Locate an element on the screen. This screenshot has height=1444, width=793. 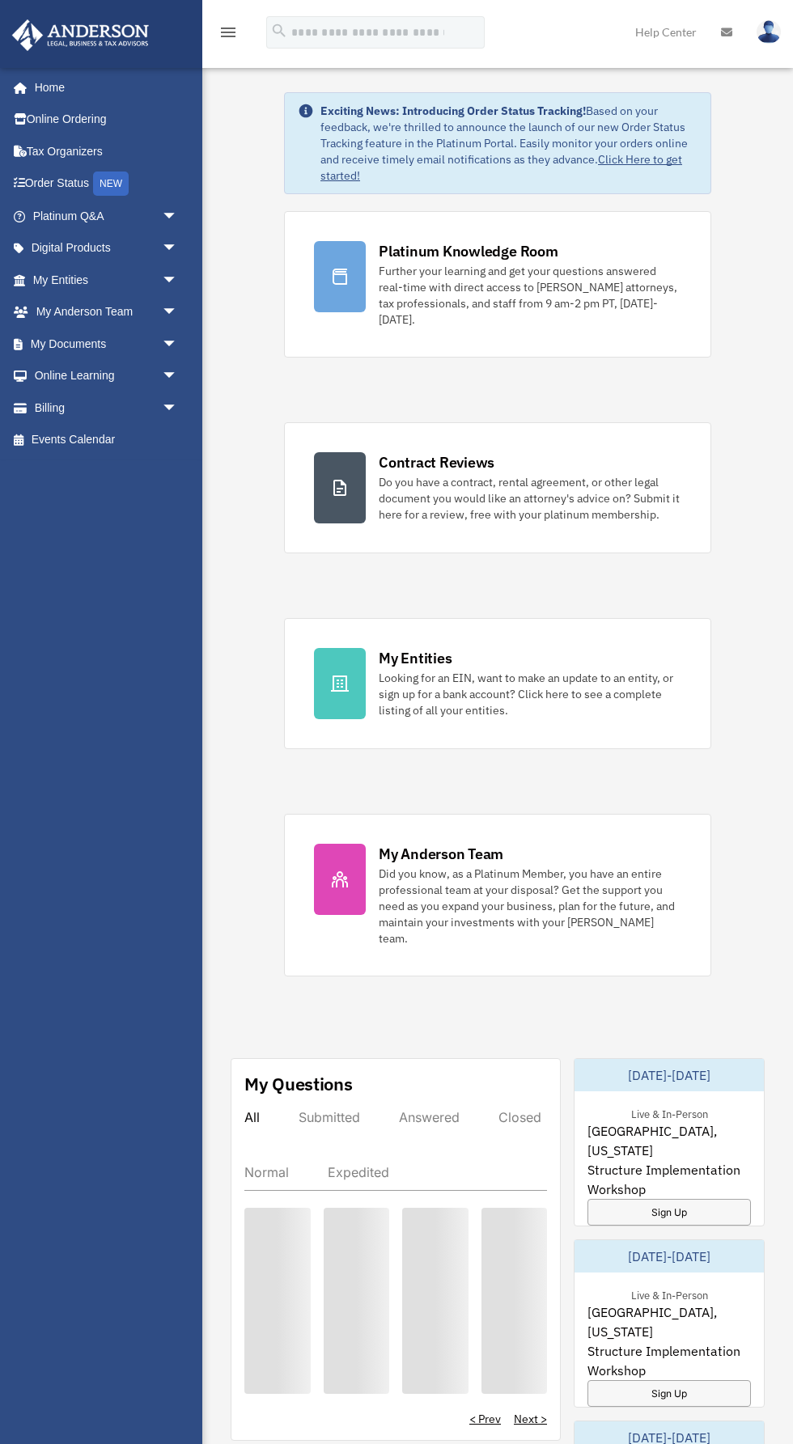
div: NEW is located at coordinates (111, 184).